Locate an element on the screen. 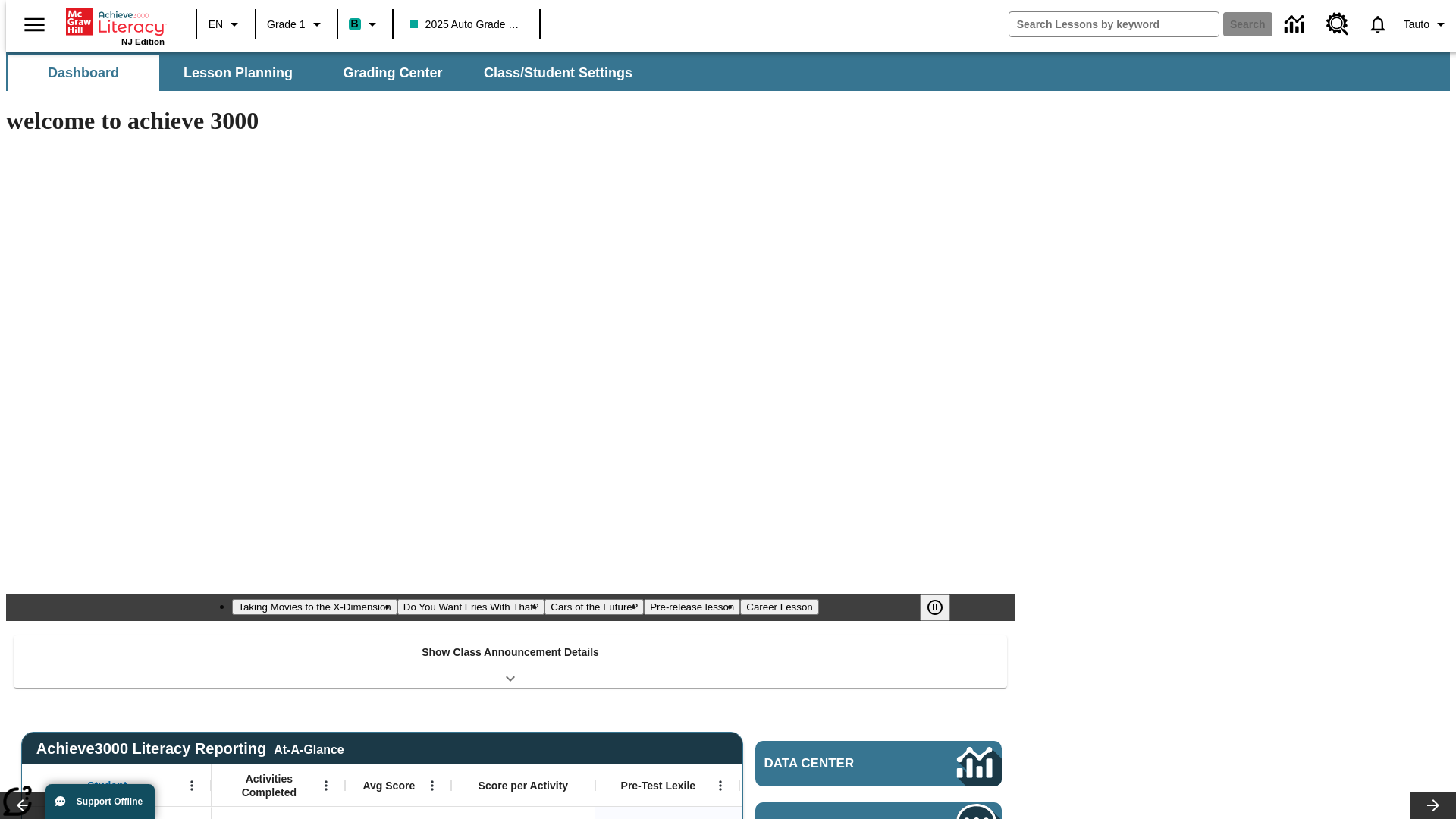 The width and height of the screenshot is (1456, 819). span: Tauto is located at coordinates (1417, 24).